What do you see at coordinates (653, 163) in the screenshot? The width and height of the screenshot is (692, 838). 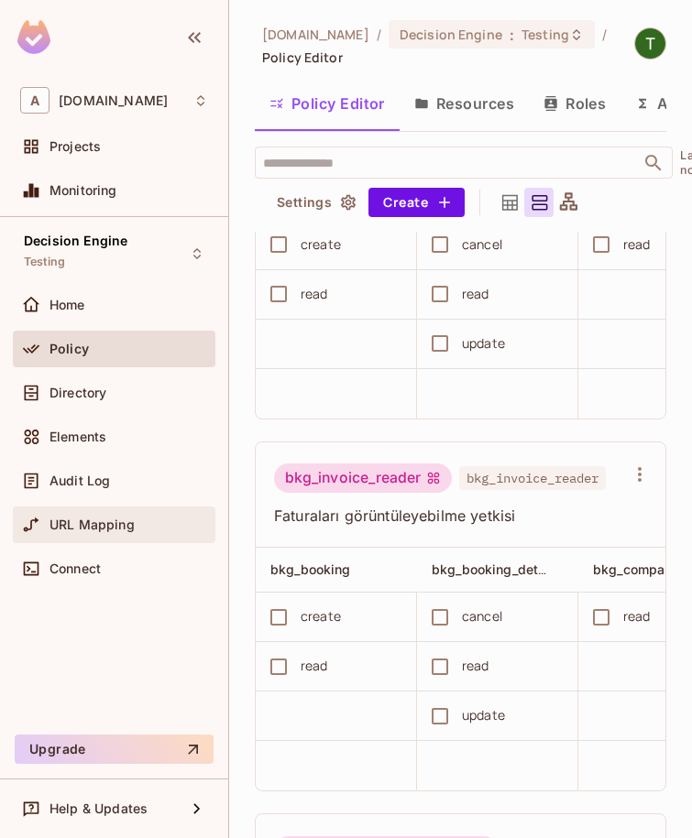 I see `button: Open` at bounding box center [653, 163].